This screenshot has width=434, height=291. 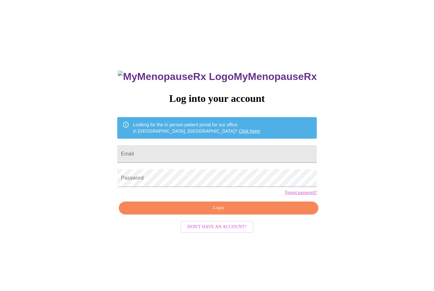 What do you see at coordinates (250, 131) in the screenshot?
I see `a: Click here!` at bounding box center [250, 131].